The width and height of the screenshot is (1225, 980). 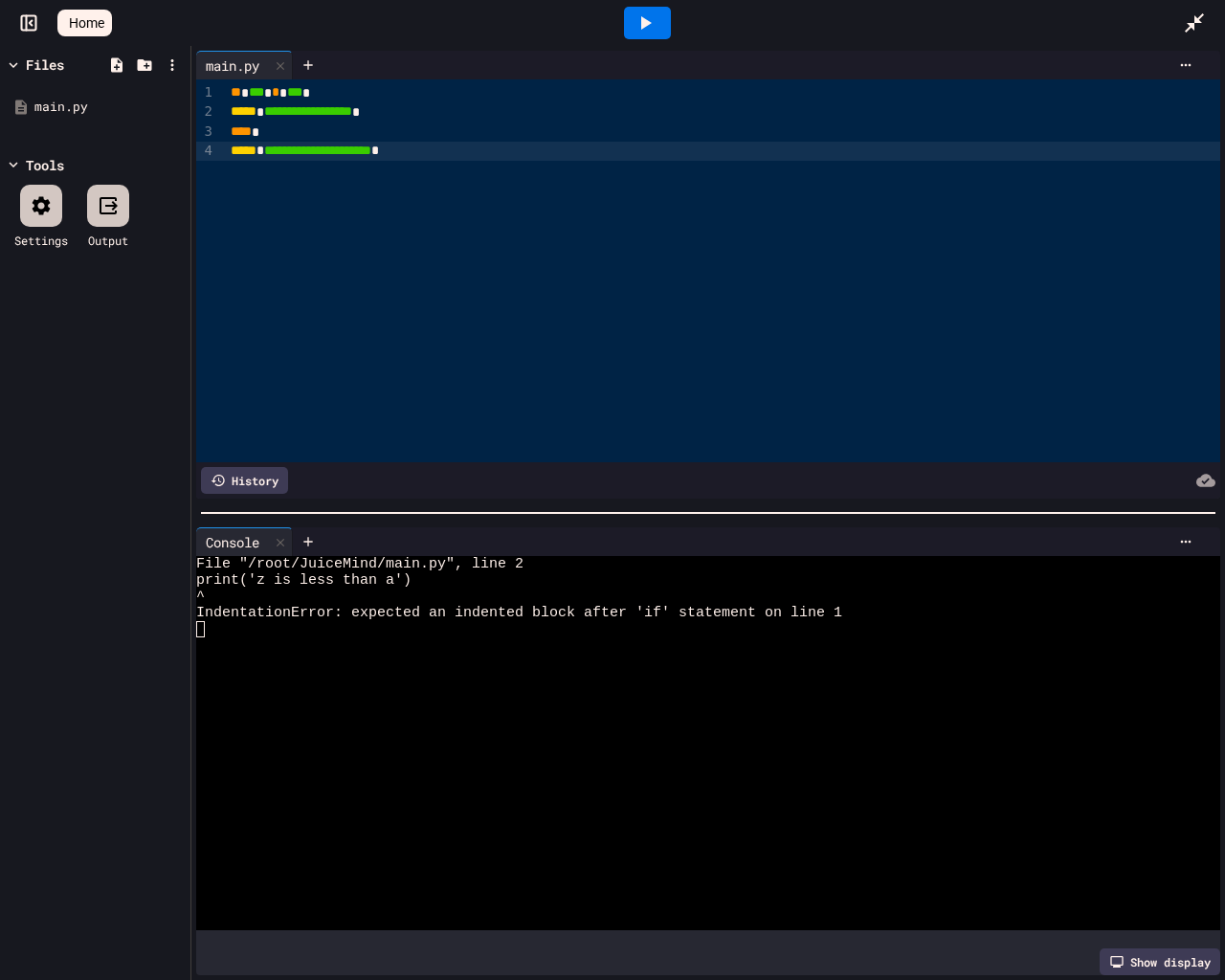 I want to click on div: 1, so click(x=205, y=93).